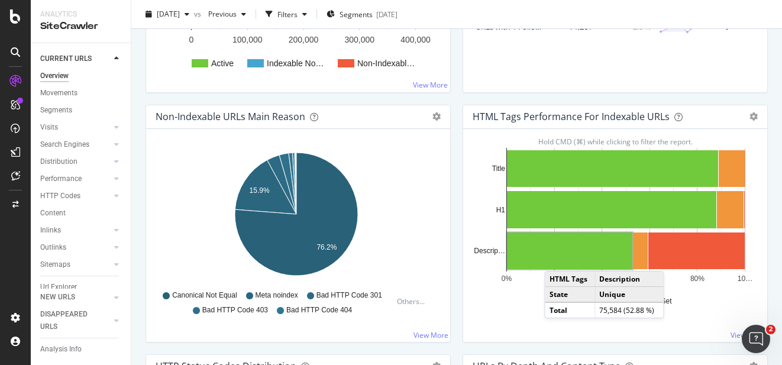  I want to click on td: Description, so click(629, 279).